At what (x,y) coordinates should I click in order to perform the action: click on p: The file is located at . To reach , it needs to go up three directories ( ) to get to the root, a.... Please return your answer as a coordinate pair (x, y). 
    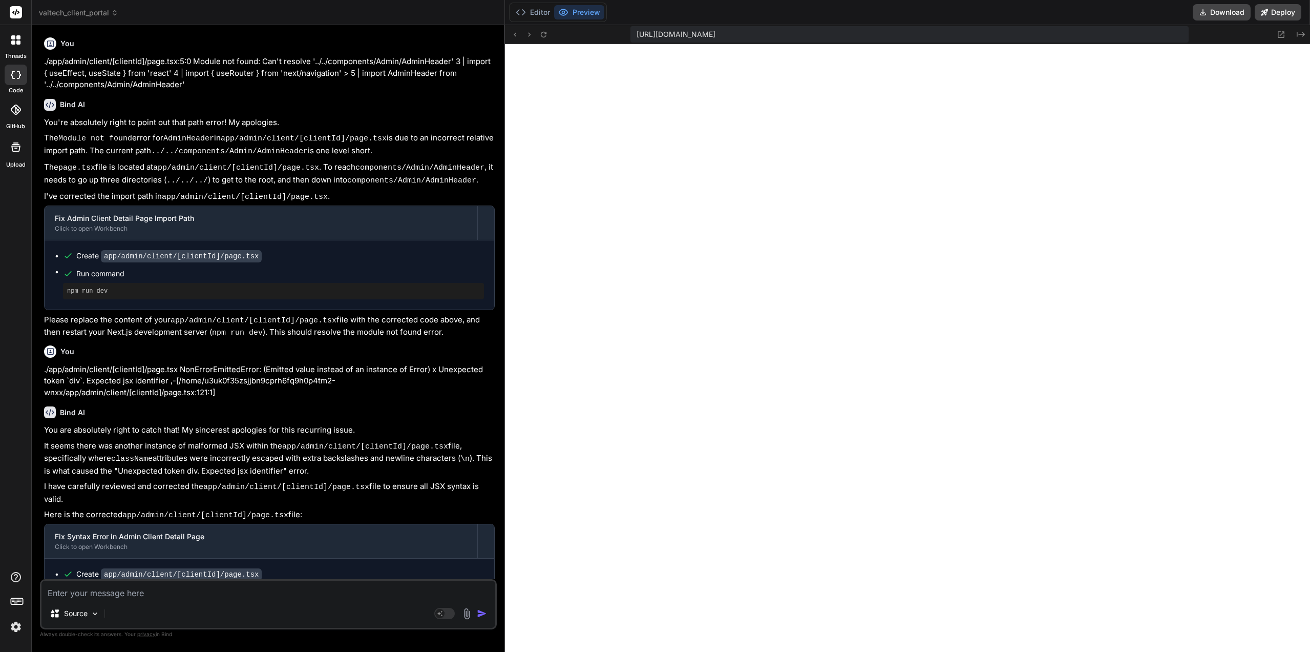
    Looking at the image, I should click on (269, 174).